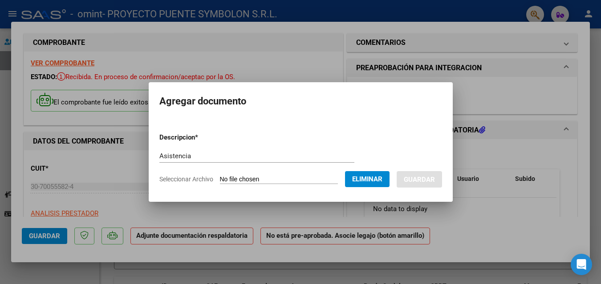 The image size is (601, 284). I want to click on span: Guardar, so click(419, 180).